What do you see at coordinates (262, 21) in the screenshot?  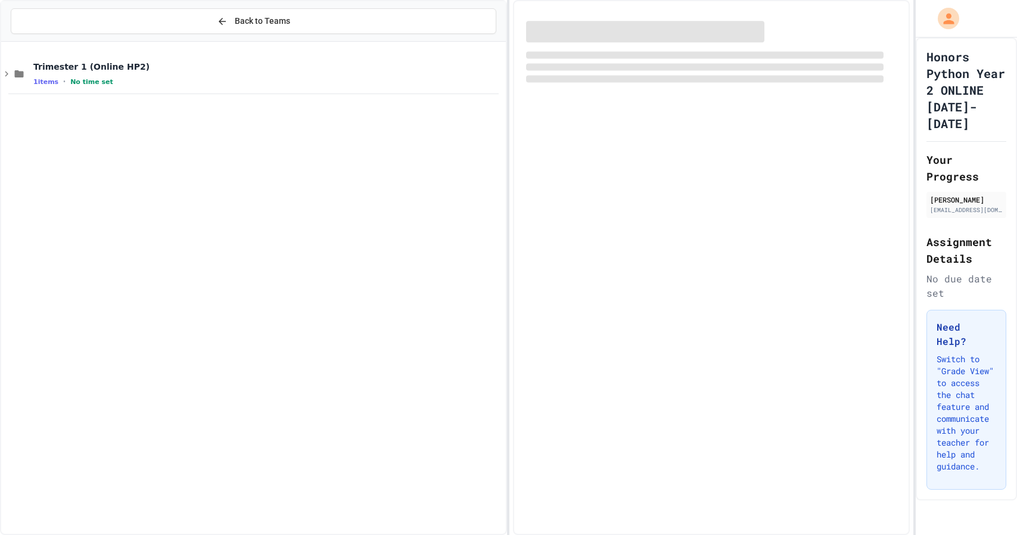 I see `span: Back to Teams` at bounding box center [262, 21].